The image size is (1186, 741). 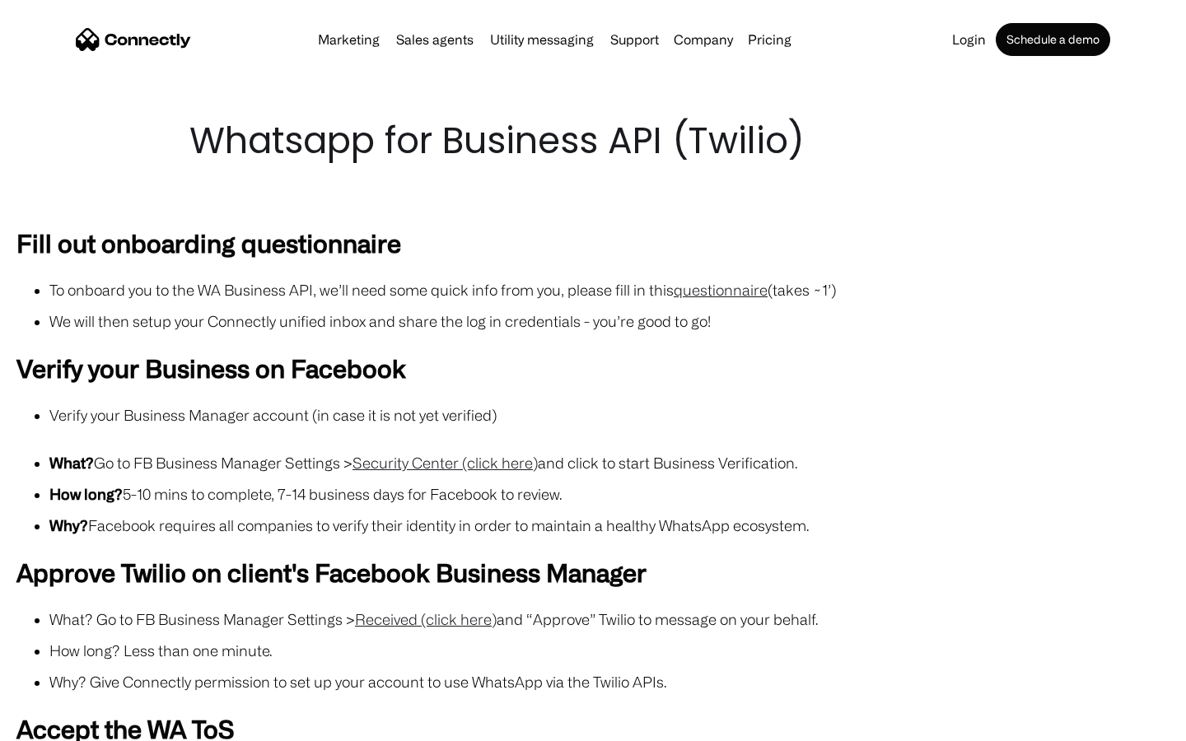 What do you see at coordinates (609, 682) in the screenshot?
I see `li: Why? Give Connectly permission to set up your account to use WhatsApp via the Twilio APIs.` at bounding box center [609, 682].